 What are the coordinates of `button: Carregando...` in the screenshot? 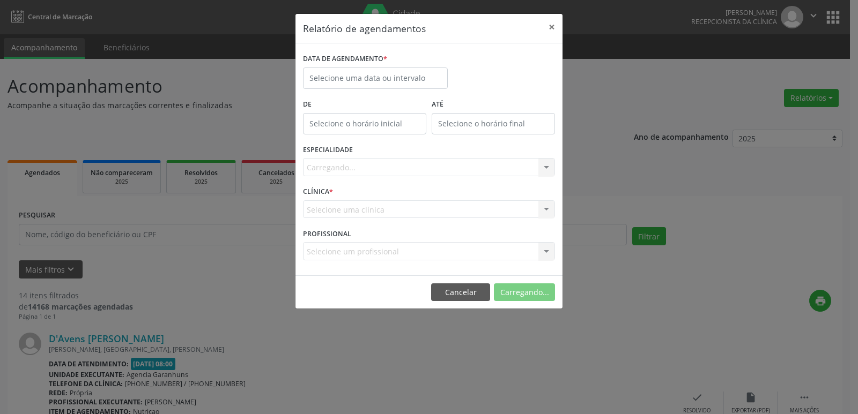 It's located at (524, 293).